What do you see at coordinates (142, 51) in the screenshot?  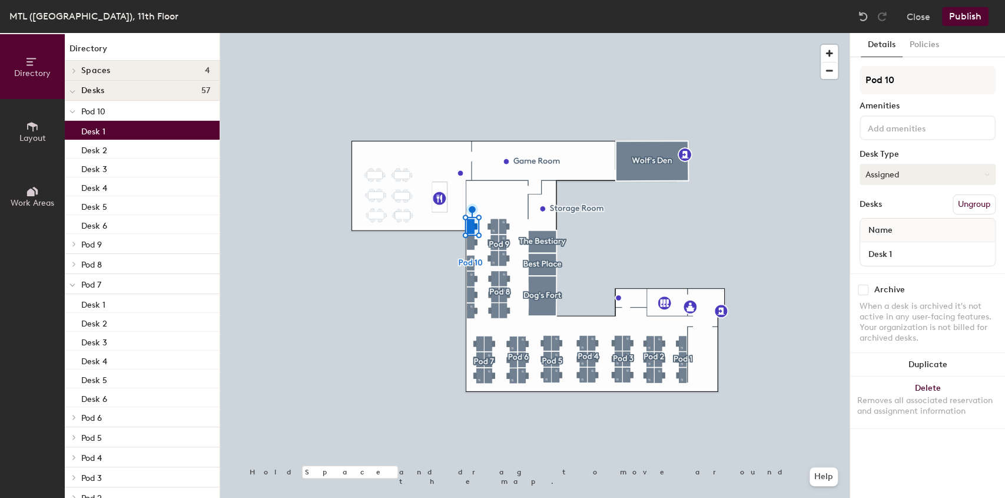 I see `h1: Directory` at bounding box center [142, 51].